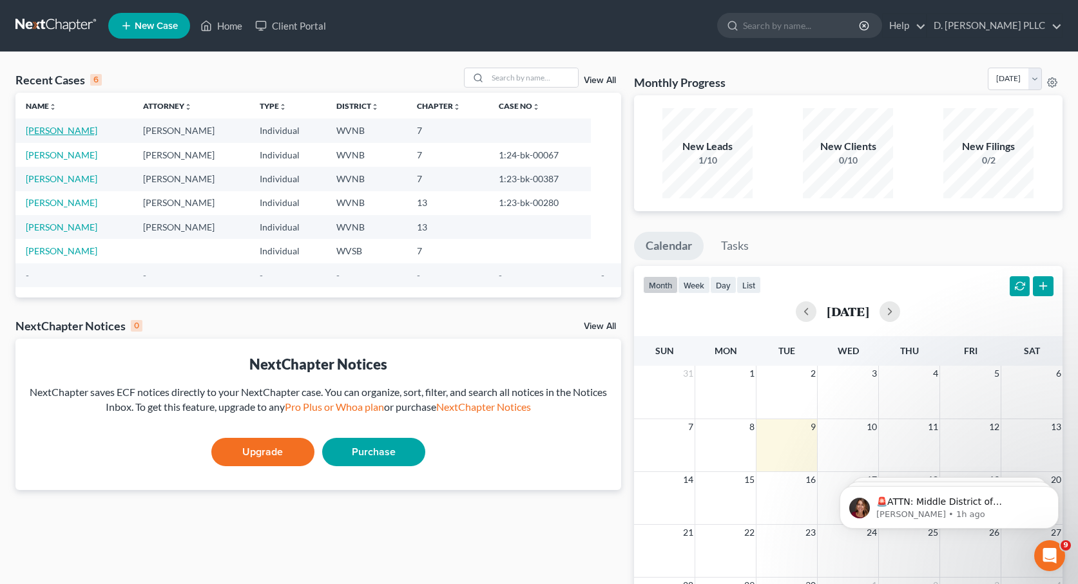  What do you see at coordinates (691, 427) in the screenshot?
I see `span: 7` at bounding box center [691, 427].